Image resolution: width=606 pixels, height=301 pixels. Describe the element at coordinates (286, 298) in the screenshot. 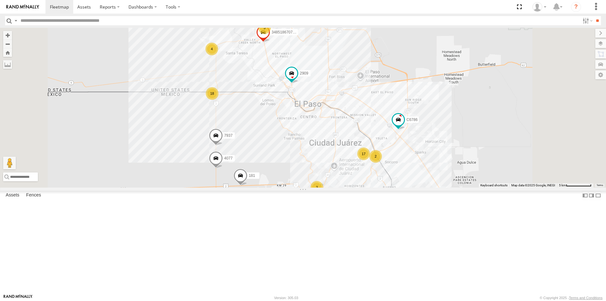

I see `div: Version: 305.03` at that location.